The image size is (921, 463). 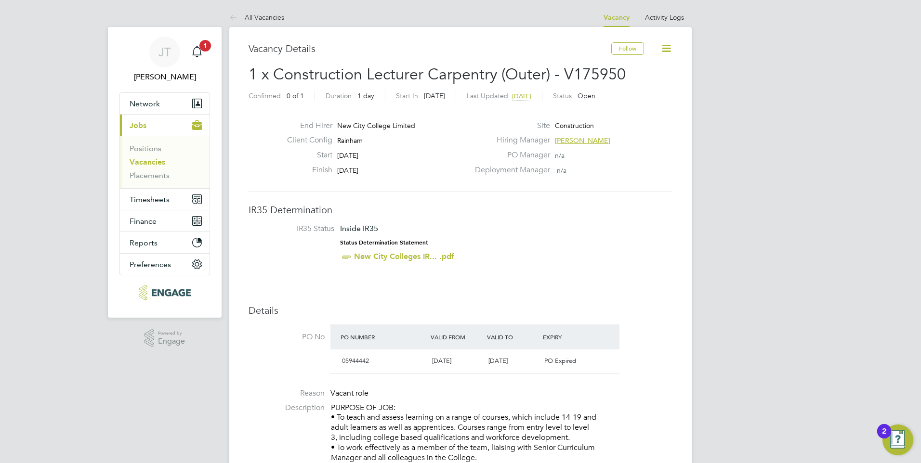 What do you see at coordinates (295, 96) in the screenshot?
I see `span: 0 of 1` at bounding box center [295, 96].